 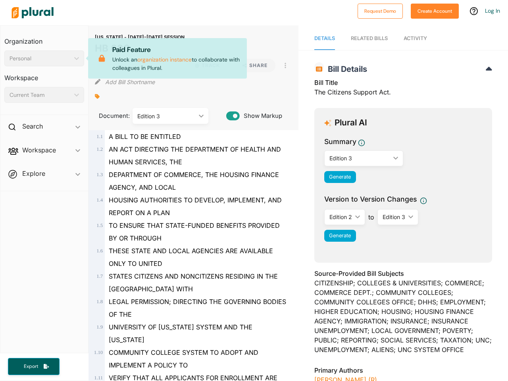 I want to click on div: RELATED BILLS, so click(x=369, y=38).